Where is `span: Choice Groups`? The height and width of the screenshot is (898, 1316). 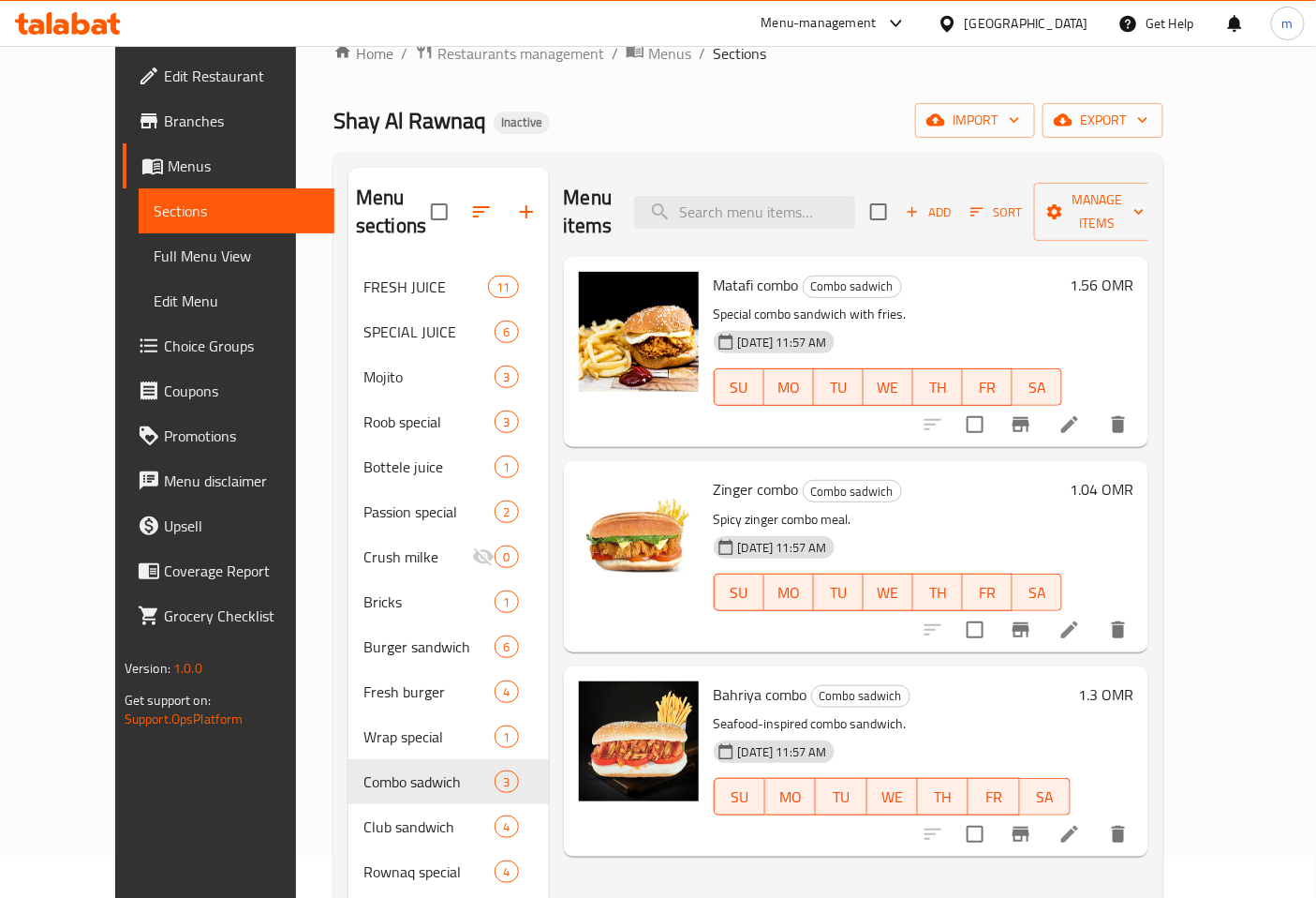 span: Choice Groups is located at coordinates (242, 346).